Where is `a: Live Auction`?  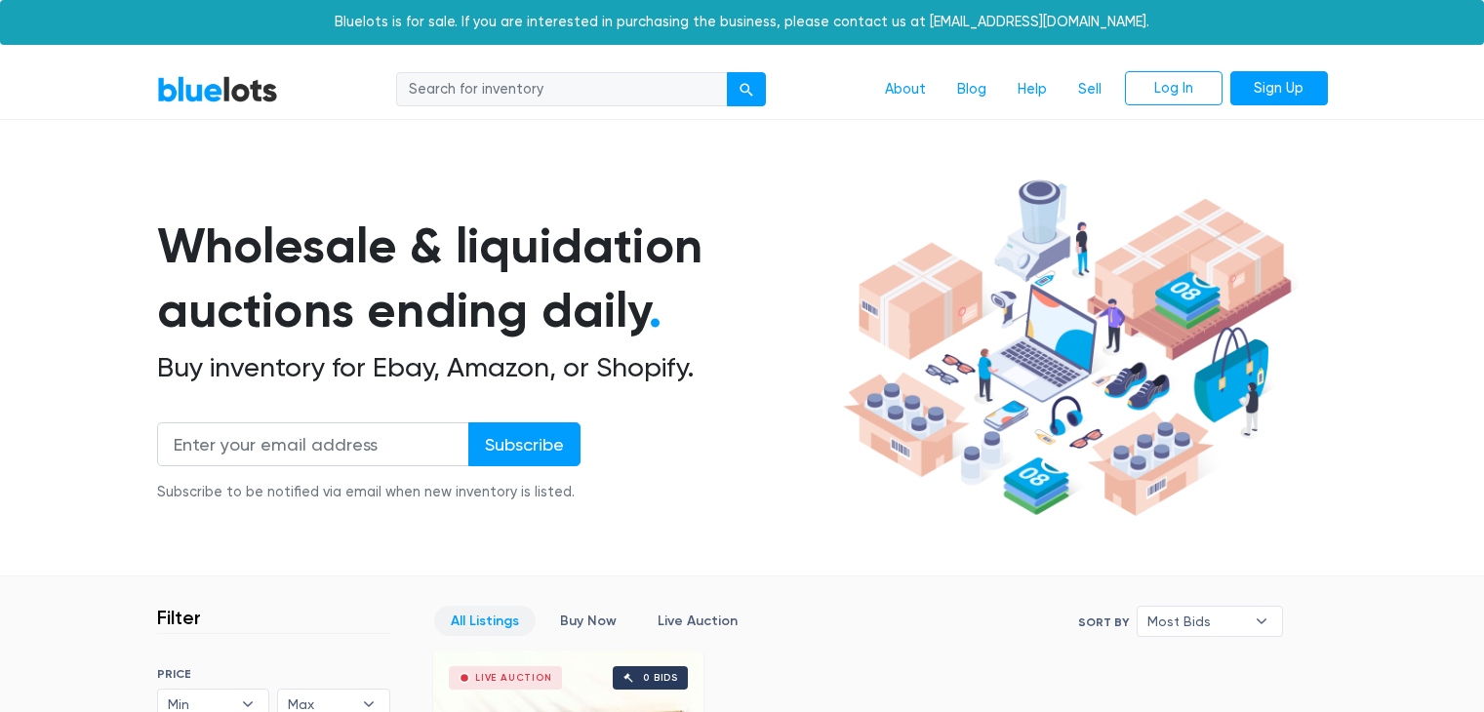 a: Live Auction is located at coordinates (698, 621).